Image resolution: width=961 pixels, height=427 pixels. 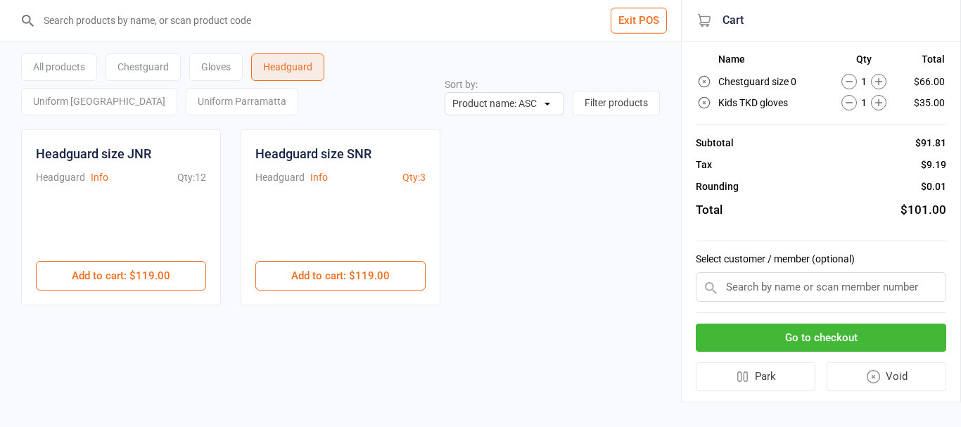 What do you see at coordinates (863, 62) in the screenshot?
I see `th: Qty` at bounding box center [863, 62].